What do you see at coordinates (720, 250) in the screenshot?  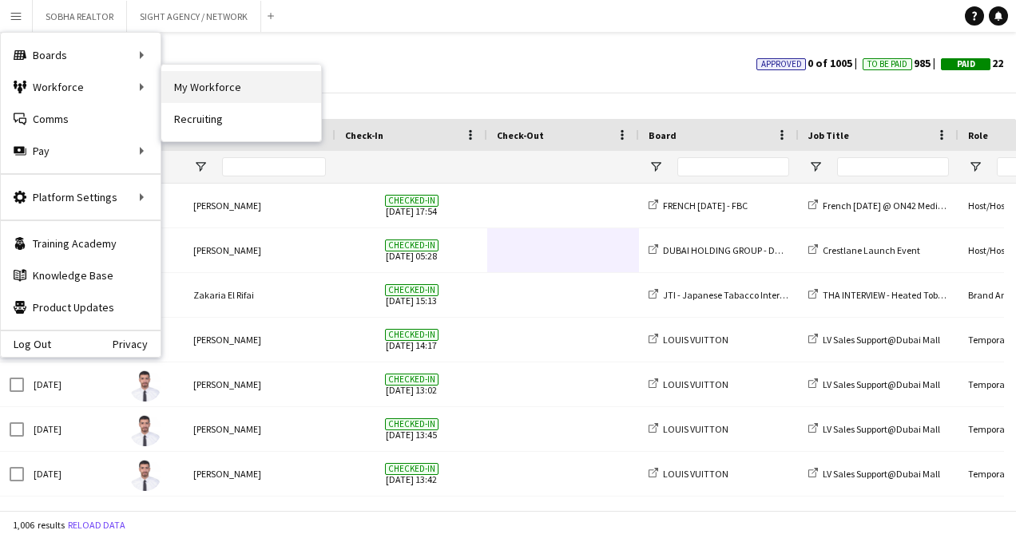 I see `a: DUBAI HOLDING GROUP - DHRE` at bounding box center [720, 250].